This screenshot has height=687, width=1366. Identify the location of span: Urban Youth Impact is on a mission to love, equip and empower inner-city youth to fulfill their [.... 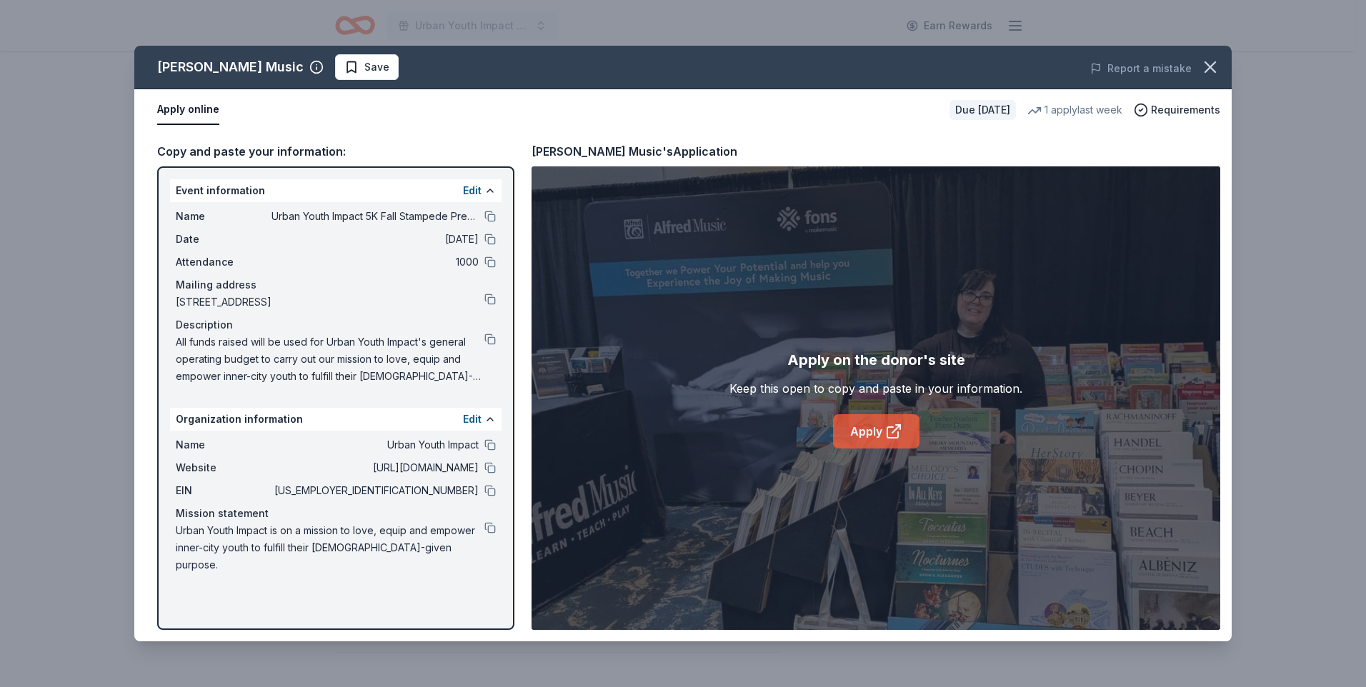
(330, 548).